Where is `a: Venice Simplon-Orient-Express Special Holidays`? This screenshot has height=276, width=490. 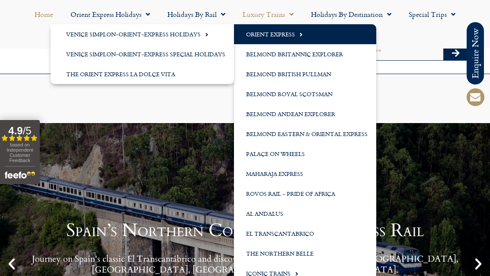 a: Venice Simplon-Orient-Express Special Holidays is located at coordinates (142, 54).